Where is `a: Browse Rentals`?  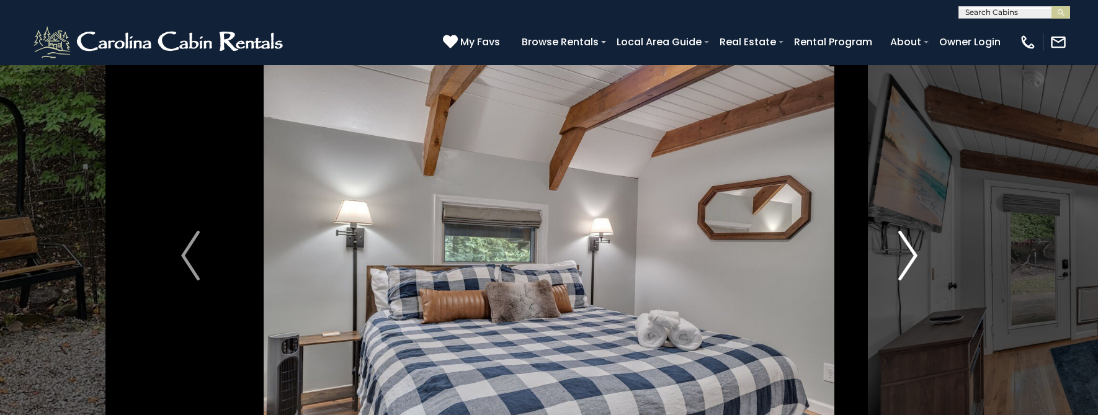
a: Browse Rentals is located at coordinates (560, 42).